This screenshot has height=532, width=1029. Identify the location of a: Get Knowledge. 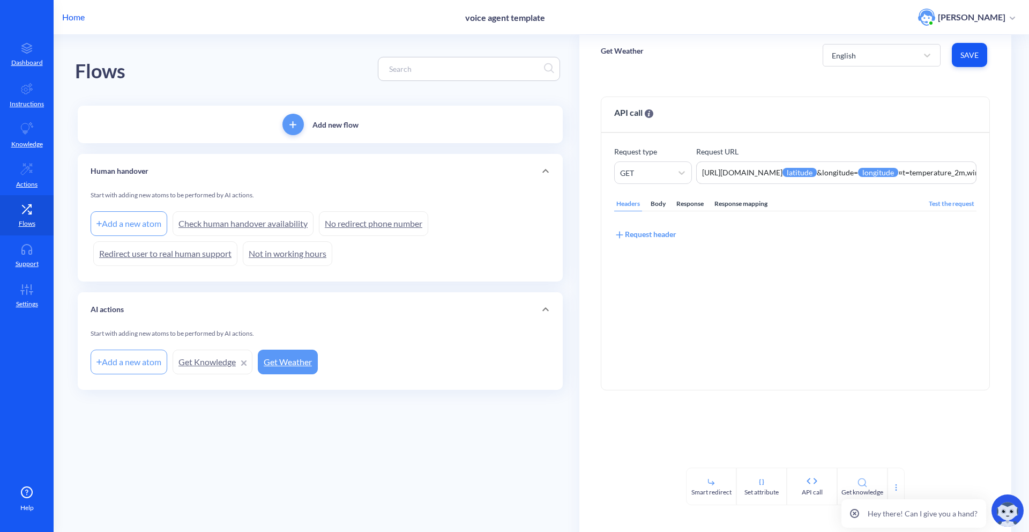
(212, 362).